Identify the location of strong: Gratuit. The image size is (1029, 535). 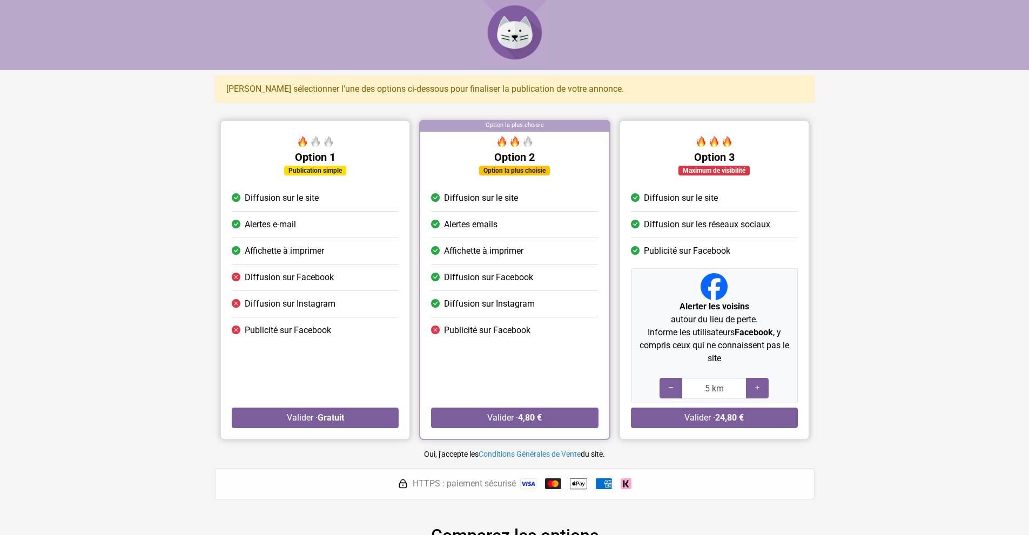
(330, 417).